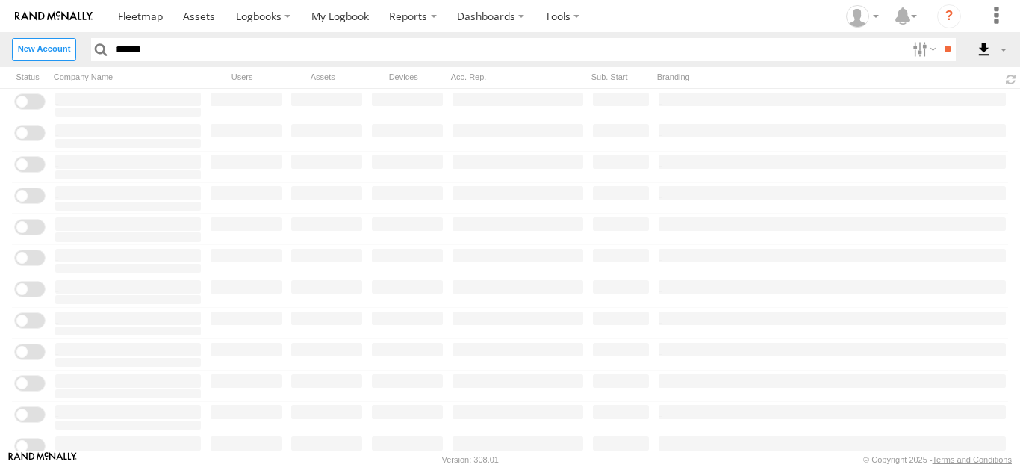  Describe the element at coordinates (617, 77) in the screenshot. I see `div: Sub. Start` at that location.